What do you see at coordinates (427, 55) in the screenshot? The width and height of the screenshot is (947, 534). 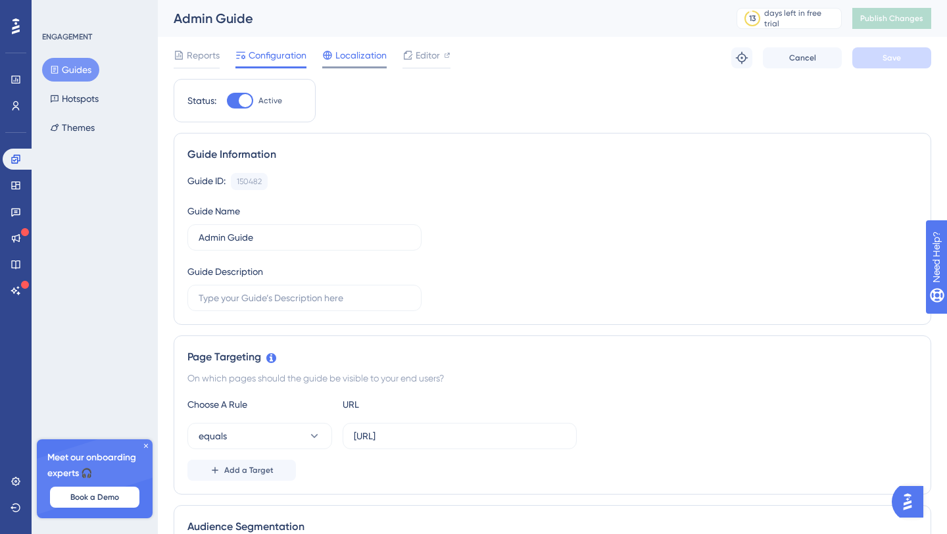 I see `span: Editor` at bounding box center [427, 55].